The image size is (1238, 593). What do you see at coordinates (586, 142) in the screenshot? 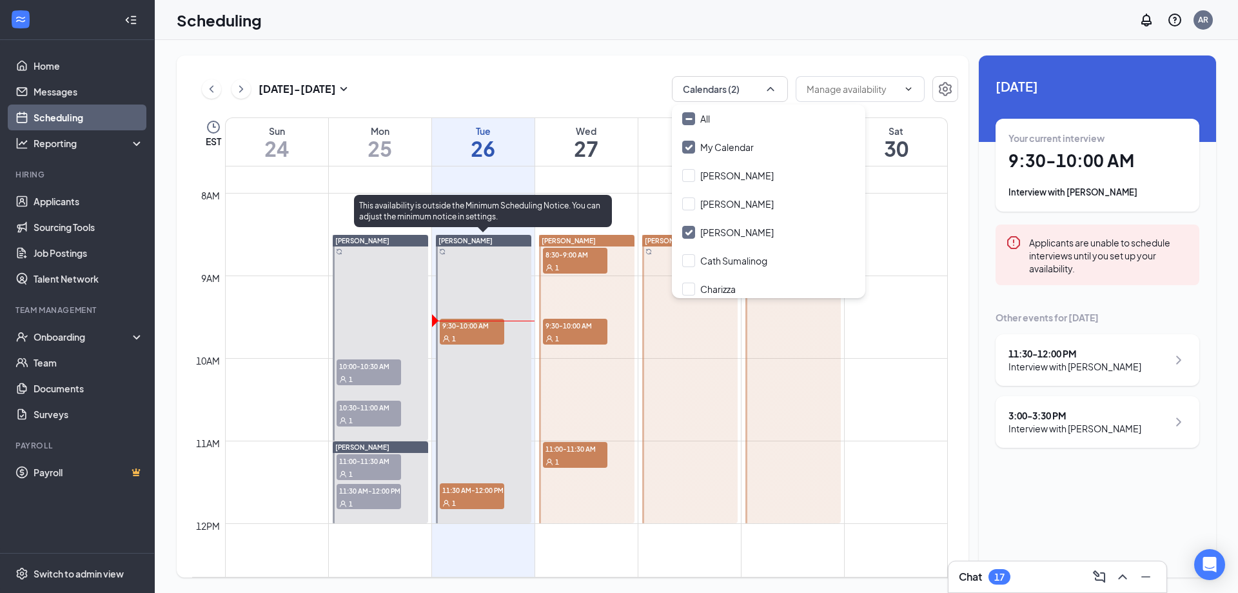
I see `a: August 27, 2025` at bounding box center [586, 142].